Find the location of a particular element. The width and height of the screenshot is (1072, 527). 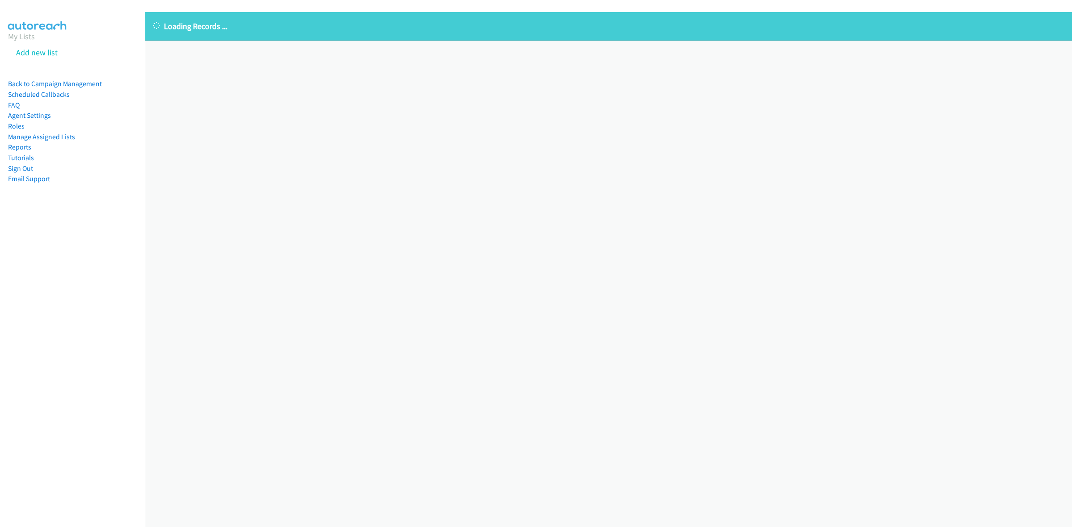

p: Loading Records ... is located at coordinates (608, 26).